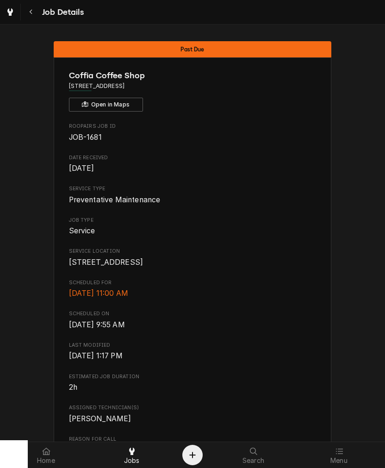 The height and width of the screenshot is (468, 385). What do you see at coordinates (192, 49) in the screenshot?
I see `span: Past Due` at bounding box center [192, 49].